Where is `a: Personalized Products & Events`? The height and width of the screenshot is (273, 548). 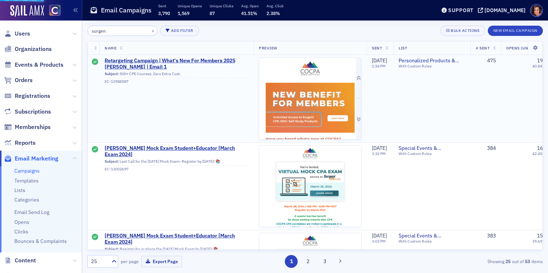 a: Personalized Products & Events is located at coordinates (432, 61).